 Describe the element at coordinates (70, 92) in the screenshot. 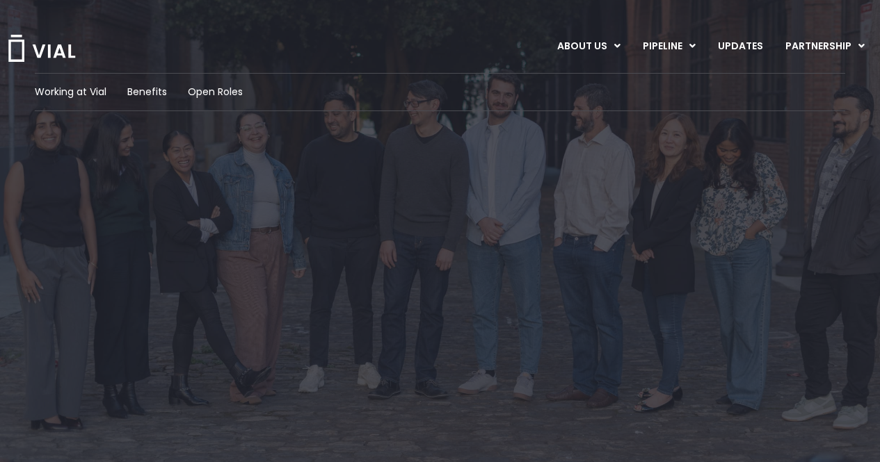

I see `a: Working at Vial` at that location.